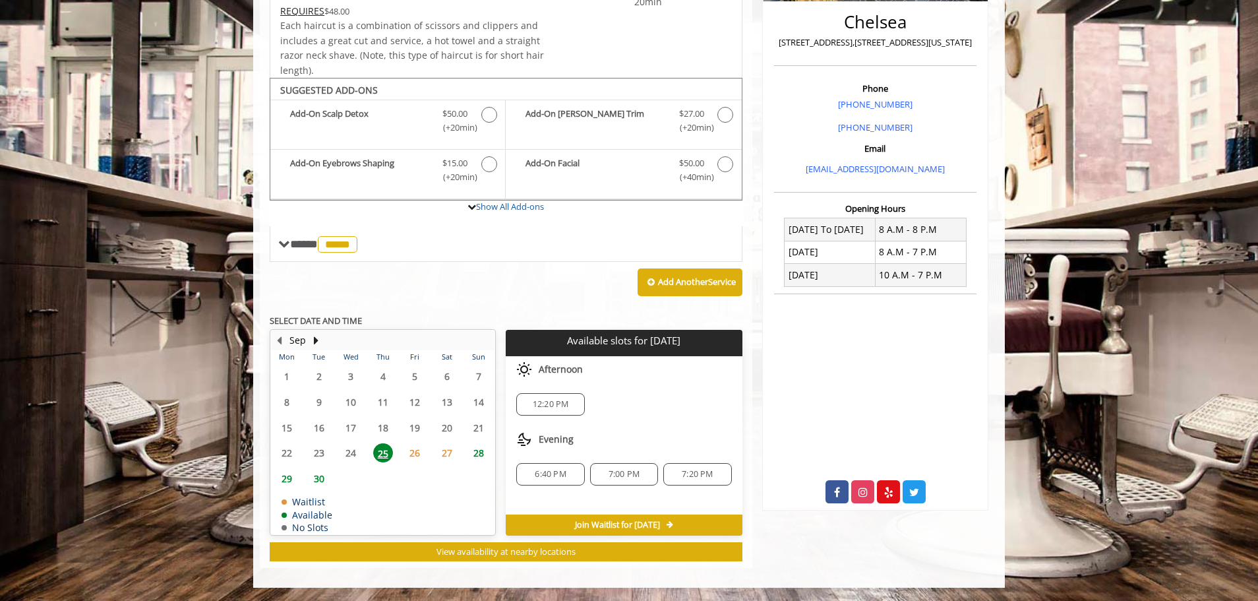 The image size is (1258, 601). What do you see at coordinates (446, 453) in the screenshot?
I see `td: Select day27` at bounding box center [446, 453].